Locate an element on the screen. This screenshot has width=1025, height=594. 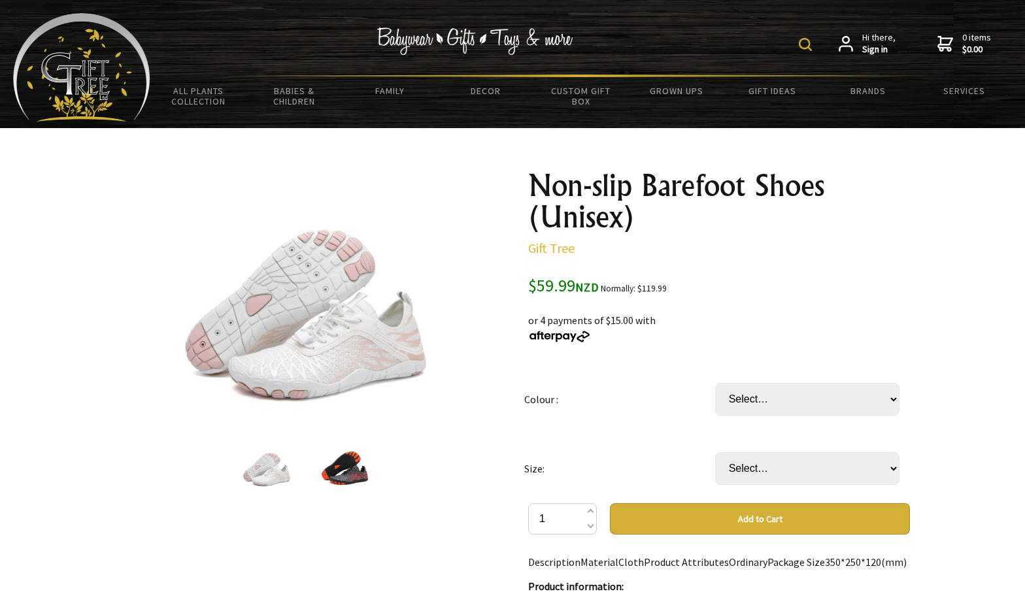
td: Colour : is located at coordinates (620, 399).